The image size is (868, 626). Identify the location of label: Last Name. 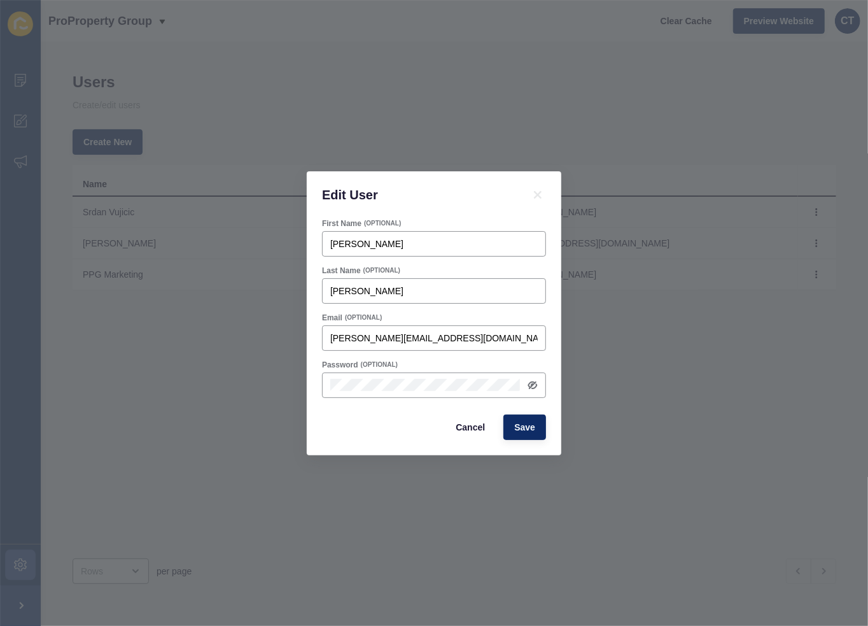
(341, 271).